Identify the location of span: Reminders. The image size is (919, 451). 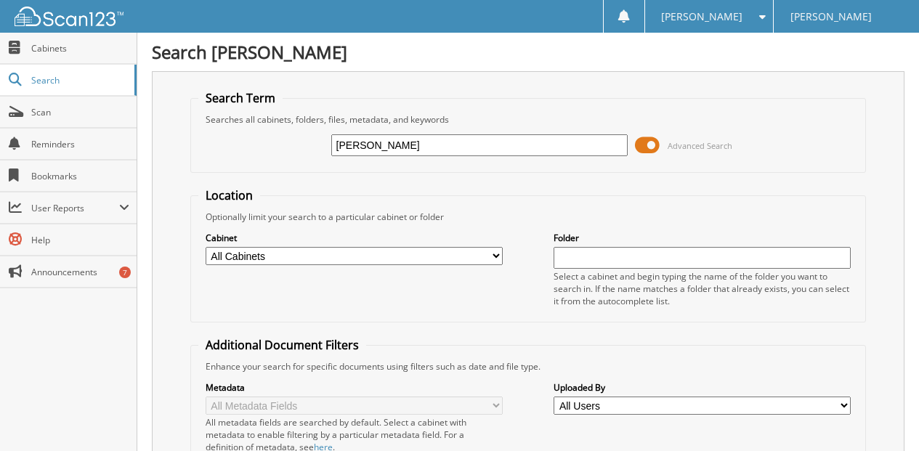
(80, 144).